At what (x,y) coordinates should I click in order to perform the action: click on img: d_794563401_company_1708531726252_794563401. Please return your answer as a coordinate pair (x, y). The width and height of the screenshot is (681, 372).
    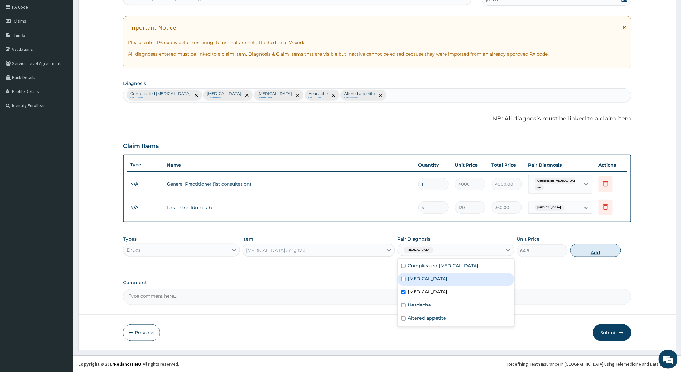
    Looking at the image, I should click on (19, 40).